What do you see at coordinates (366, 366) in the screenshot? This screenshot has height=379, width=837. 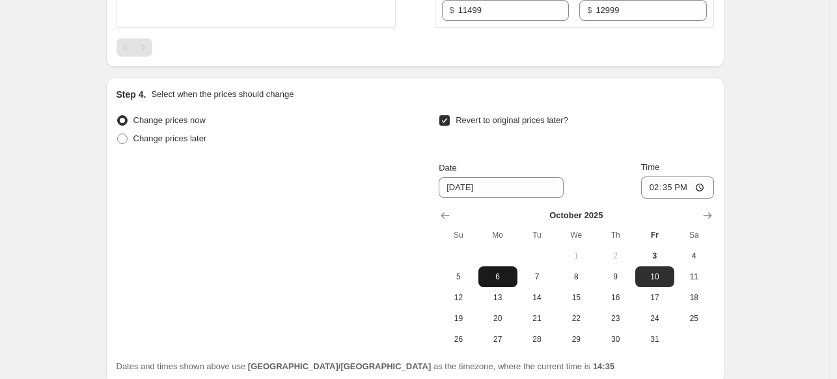 I see `span: Dates and times shown above use as the timezone, where the current time is` at bounding box center [366, 366].